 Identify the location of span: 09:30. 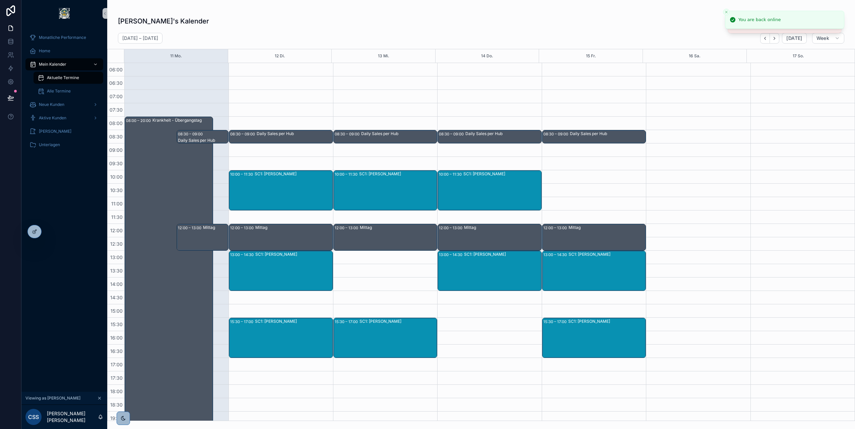
(116, 163).